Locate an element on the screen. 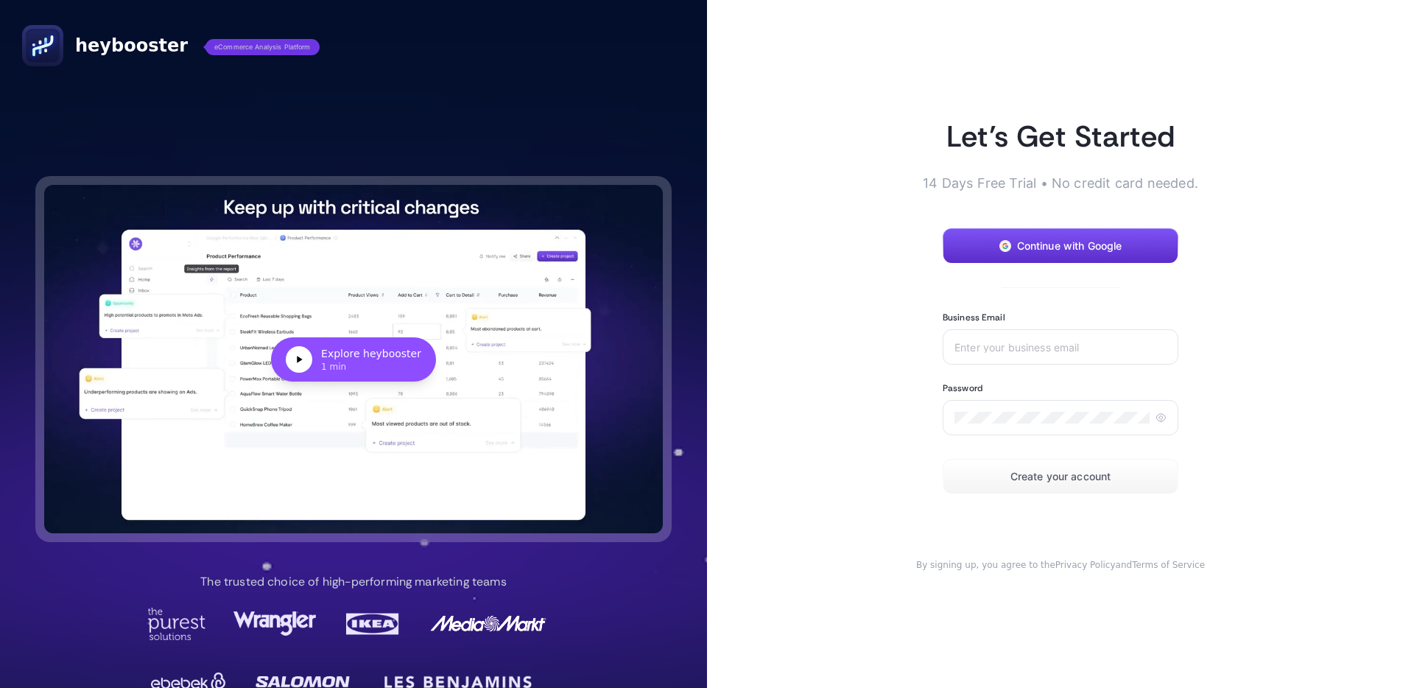 This screenshot has width=1414, height=688. span: Continue with Google is located at coordinates (1069, 246).